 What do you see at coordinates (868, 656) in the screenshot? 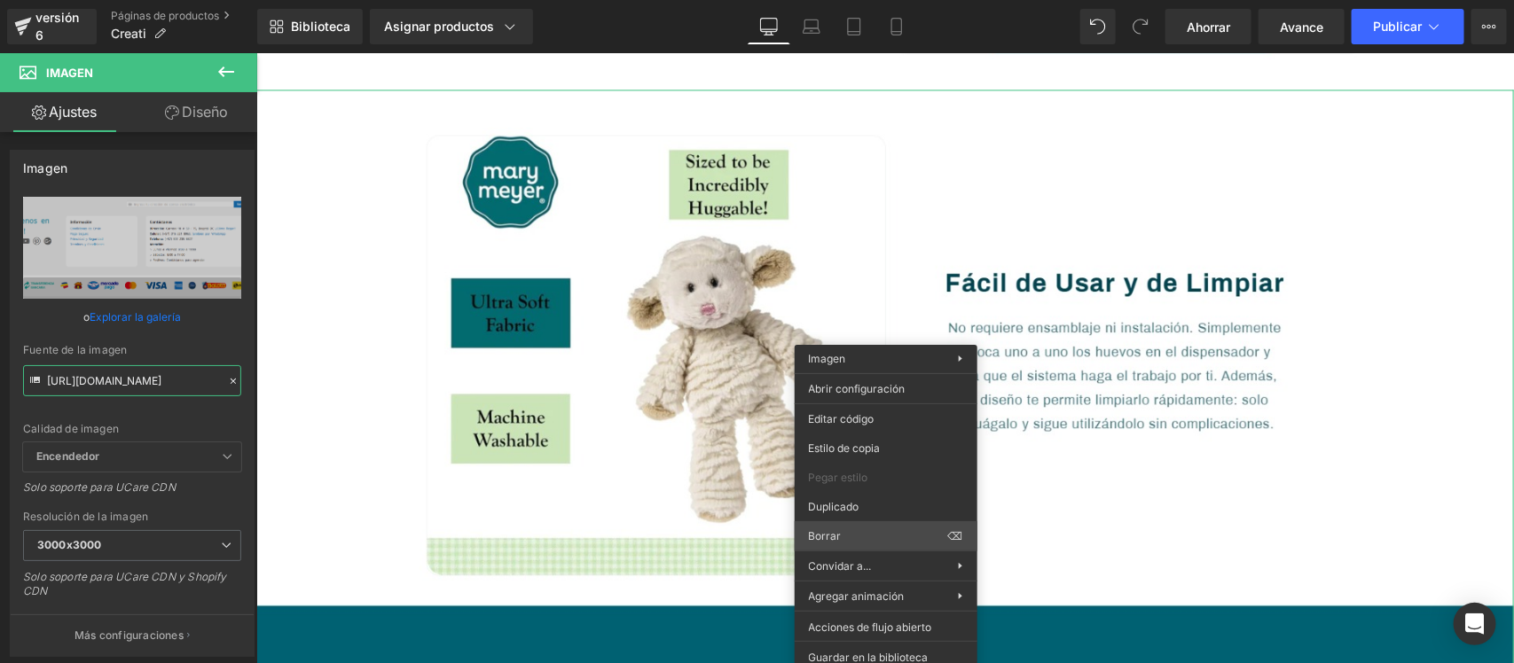
I see `font: Guardar en la biblioteca` at bounding box center [868, 656].